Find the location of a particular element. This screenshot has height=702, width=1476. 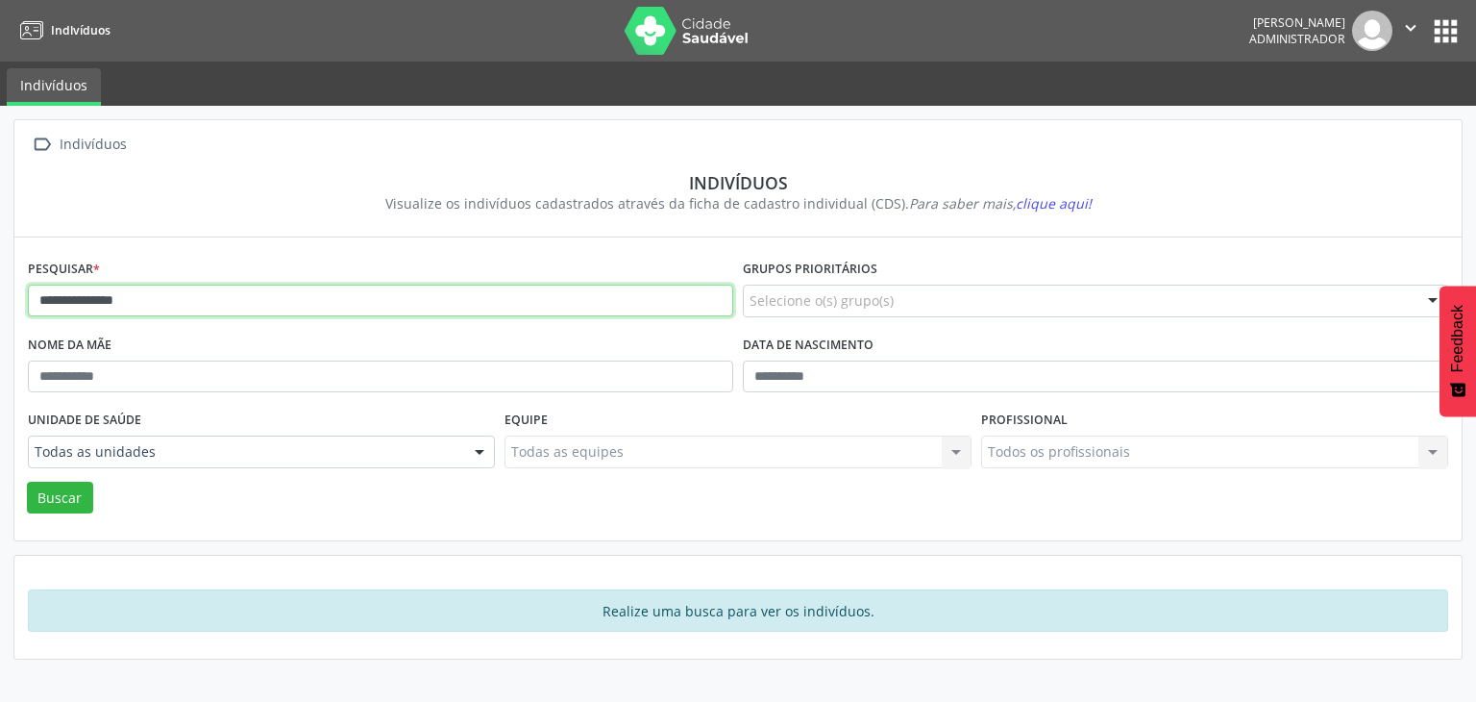

label: Profissional is located at coordinates (1025, 420).